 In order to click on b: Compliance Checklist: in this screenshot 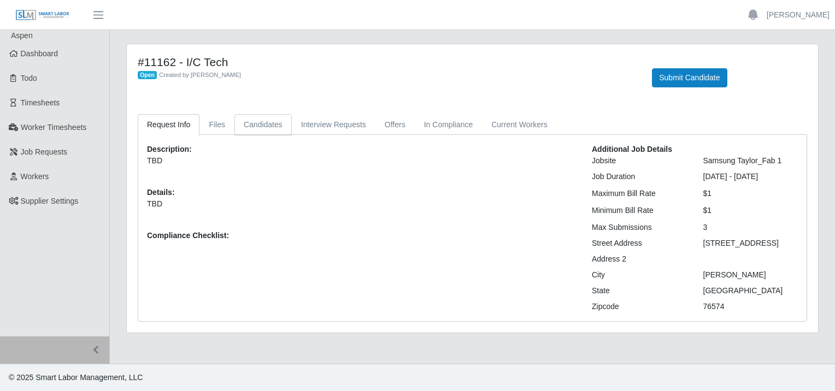, I will do `click(188, 236)`.